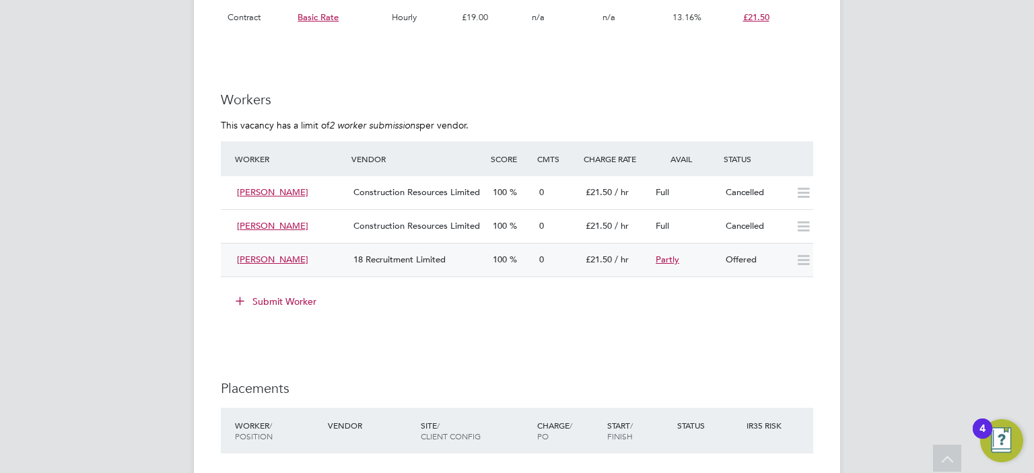 Image resolution: width=1034 pixels, height=473 pixels. I want to click on p: This vacancy has a limit of per vendor., so click(517, 125).